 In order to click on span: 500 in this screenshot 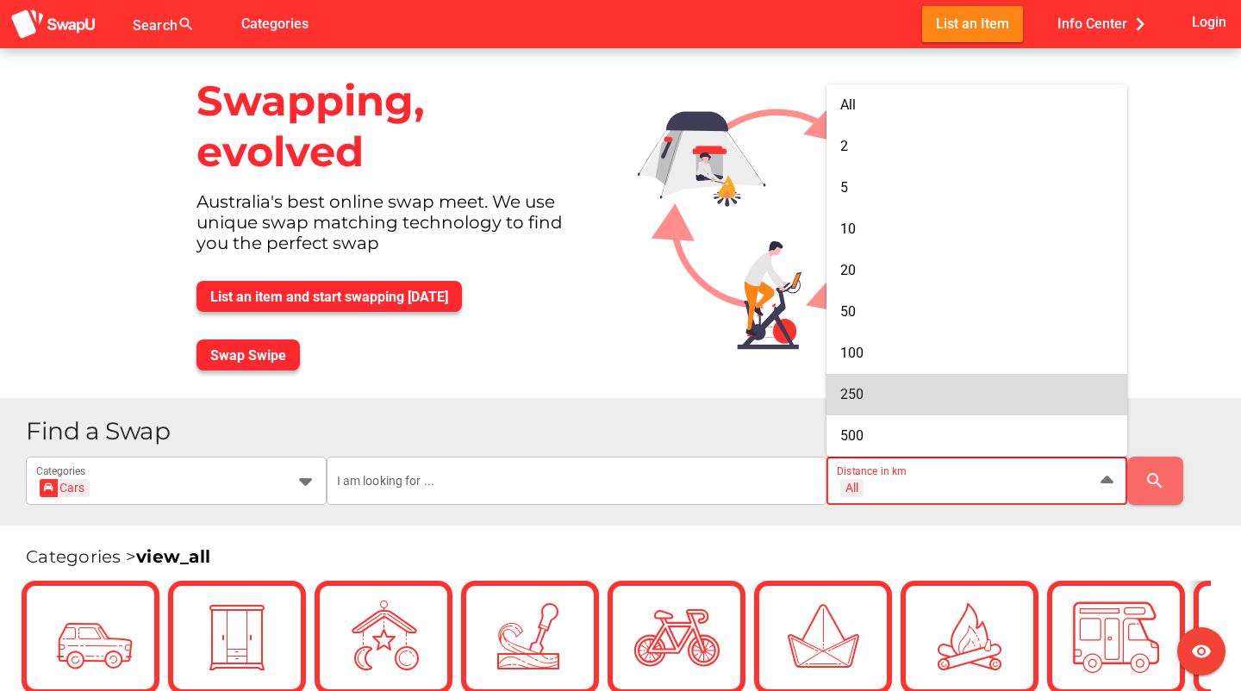, I will do `click(851, 435)`.